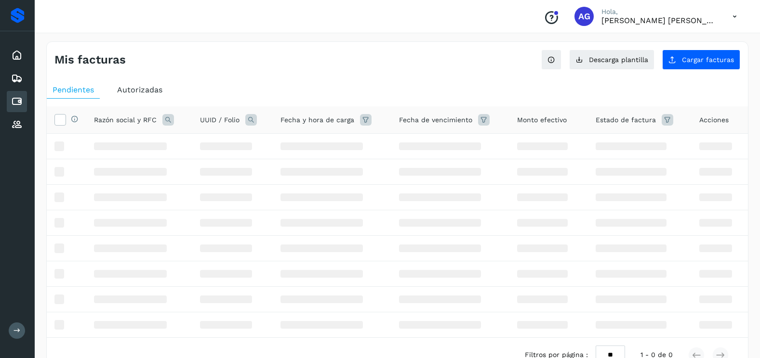  What do you see at coordinates (435, 120) in the screenshot?
I see `span: Fecha de vencimiento` at bounding box center [435, 120].